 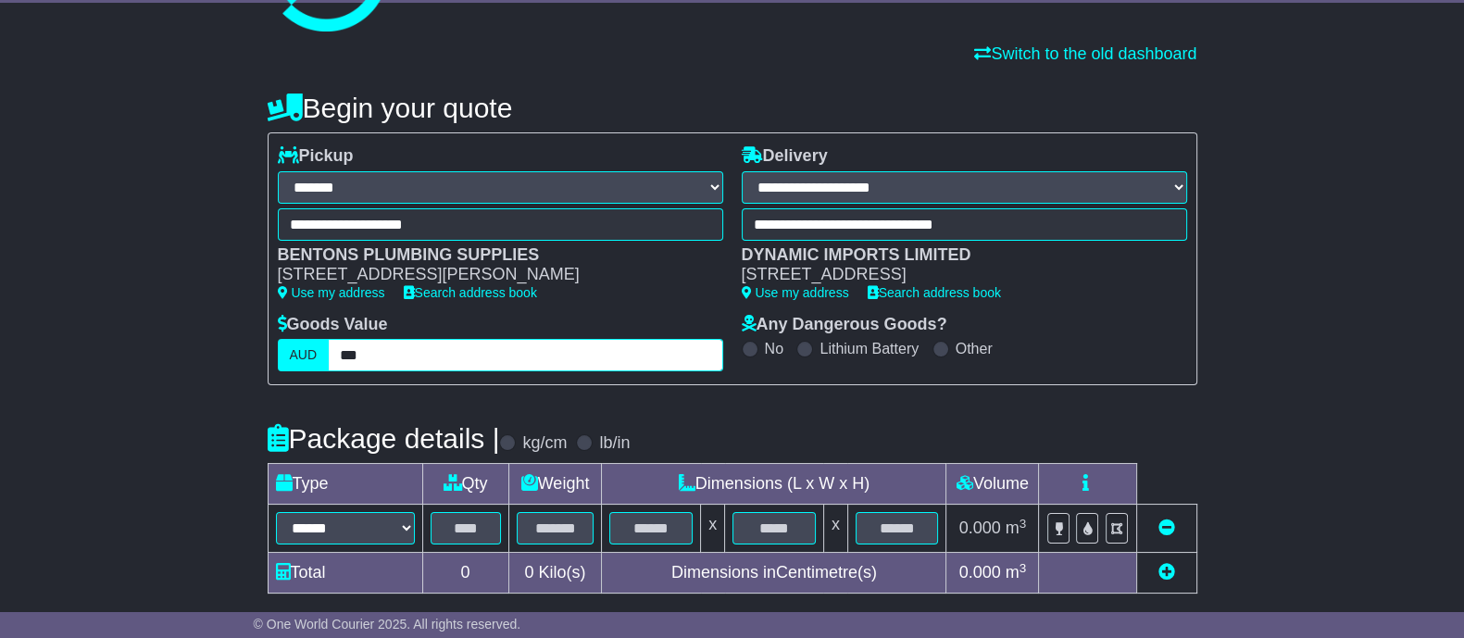 What do you see at coordinates (491, 256) in the screenshot?
I see `div: BENTONS PLUMBING SUPPLIES` at bounding box center [491, 256].